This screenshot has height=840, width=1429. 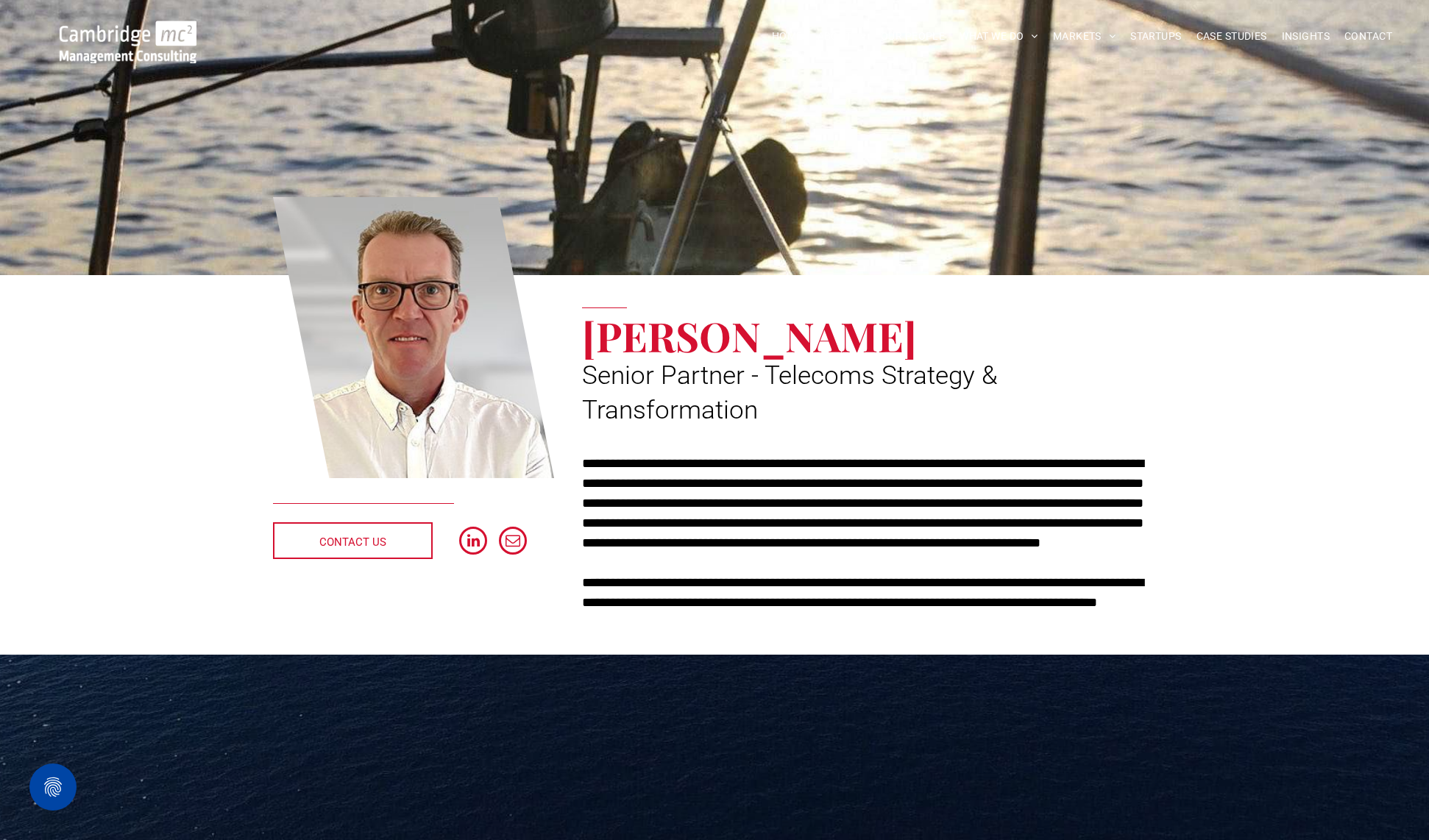 What do you see at coordinates (790, 393) in the screenshot?
I see `span: Senior Partner - Telecoms Strategy & Transformation` at bounding box center [790, 393].